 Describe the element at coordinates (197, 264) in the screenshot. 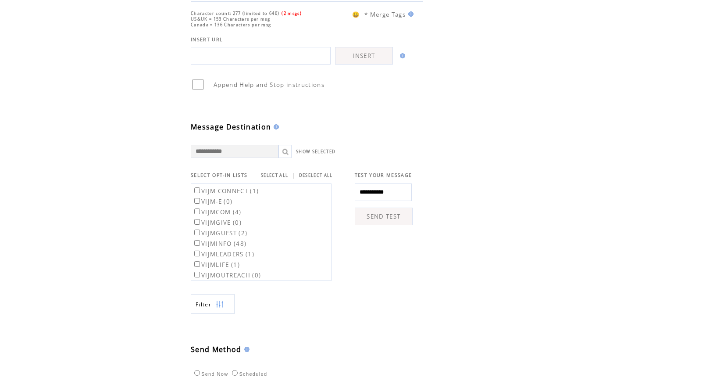

I see `input: VIJMLIFE (1)` at that location.